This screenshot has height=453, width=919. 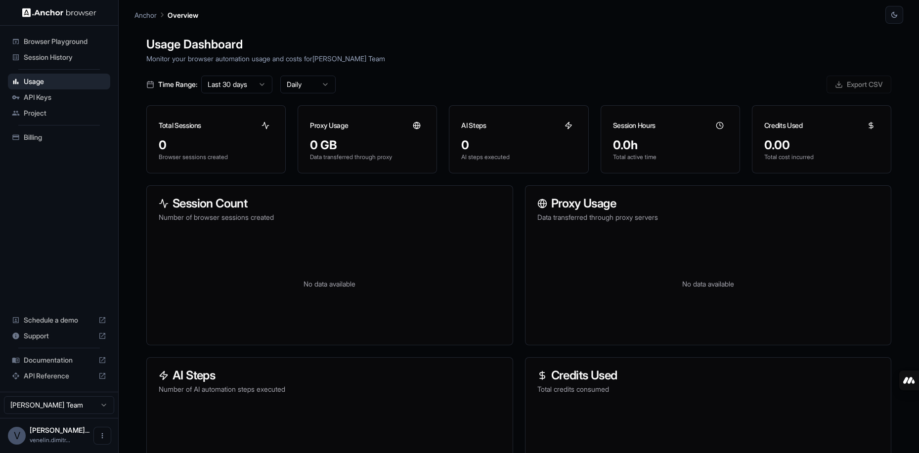 I want to click on nav: breadcrumb, so click(x=166, y=15).